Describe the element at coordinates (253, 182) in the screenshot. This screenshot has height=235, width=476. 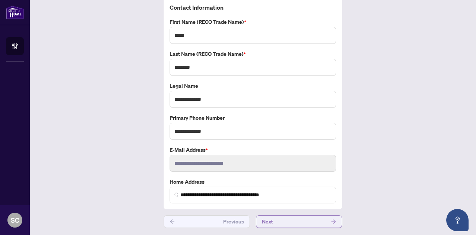
I see `label: Home Address` at that location.